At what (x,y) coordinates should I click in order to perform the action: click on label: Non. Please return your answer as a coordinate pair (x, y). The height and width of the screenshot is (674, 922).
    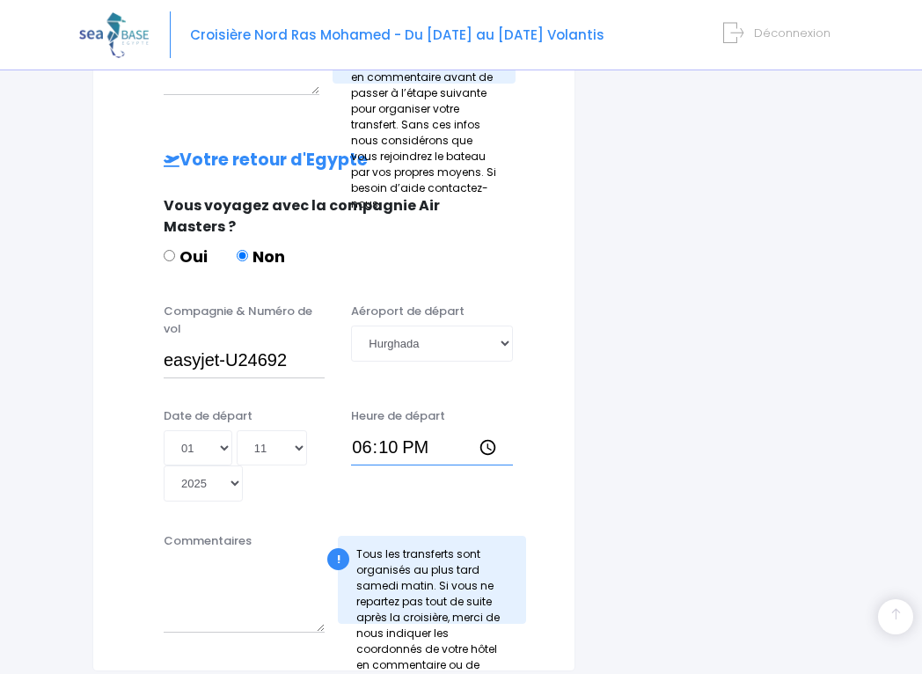
    Looking at the image, I should click on (260, 256).